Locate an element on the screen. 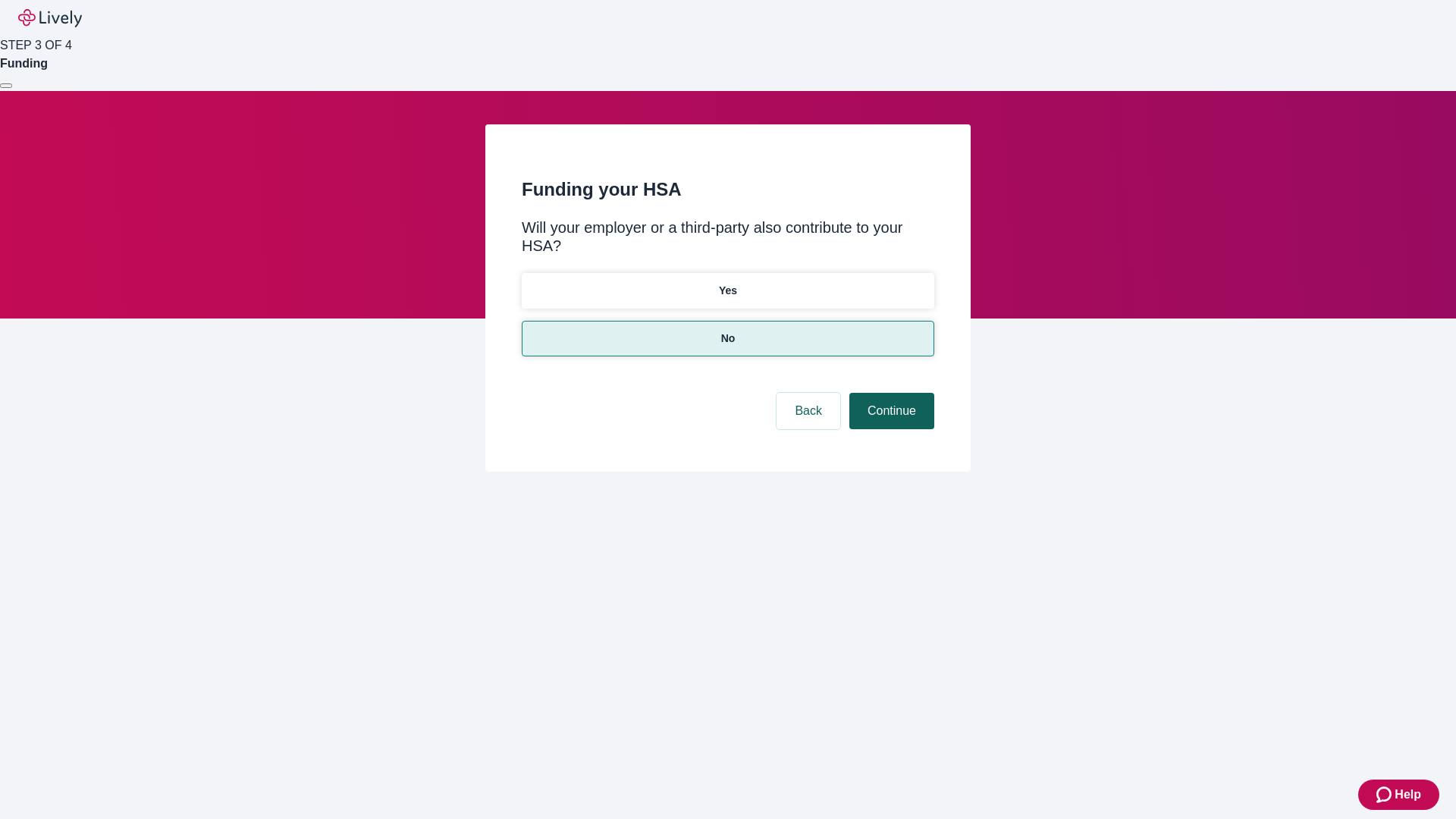 This screenshot has width=1456, height=819. button: Zendesk support iconHelp is located at coordinates (1398, 795).